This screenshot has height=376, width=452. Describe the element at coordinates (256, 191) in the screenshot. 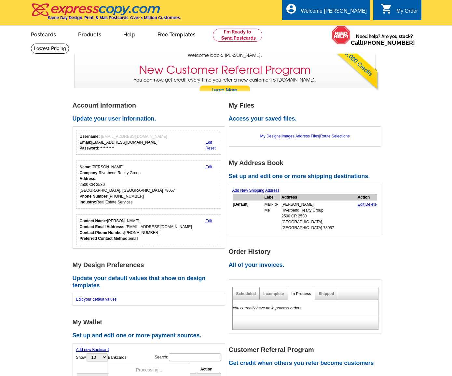

I see `a: Add New Shipping Address` at that location.